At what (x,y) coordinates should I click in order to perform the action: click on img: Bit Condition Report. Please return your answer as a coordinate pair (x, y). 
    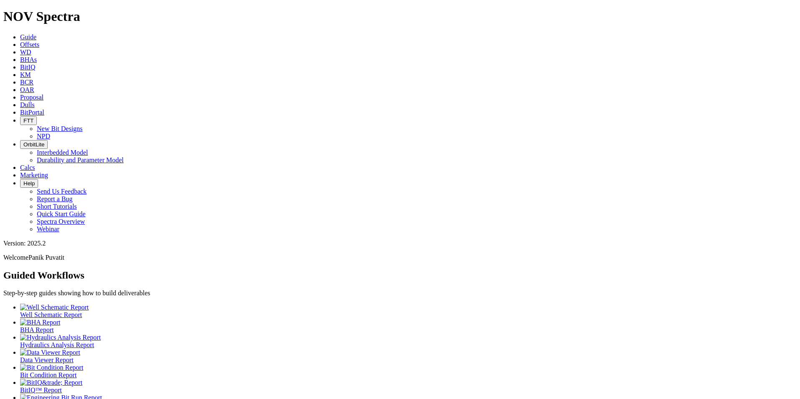
    Looking at the image, I should click on (51, 368).